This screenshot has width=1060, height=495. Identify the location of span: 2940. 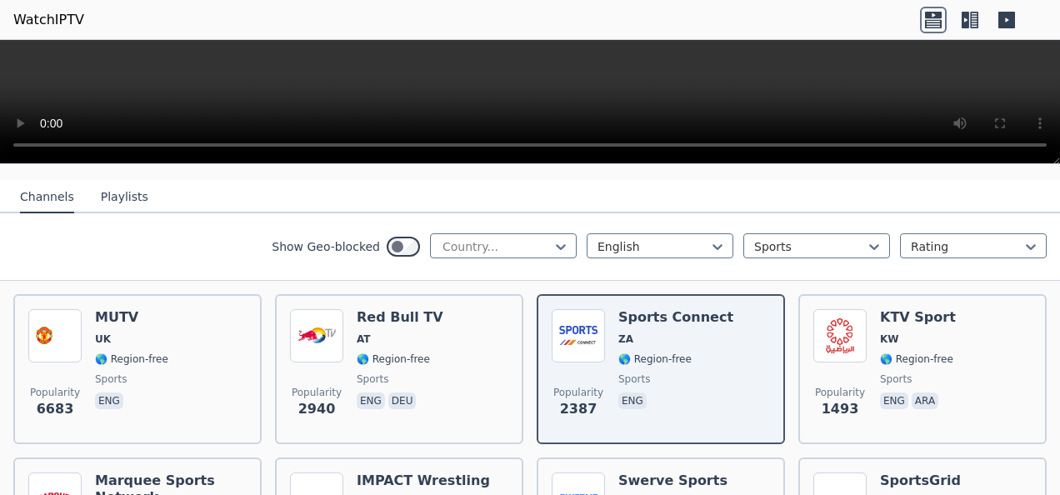
(317, 409).